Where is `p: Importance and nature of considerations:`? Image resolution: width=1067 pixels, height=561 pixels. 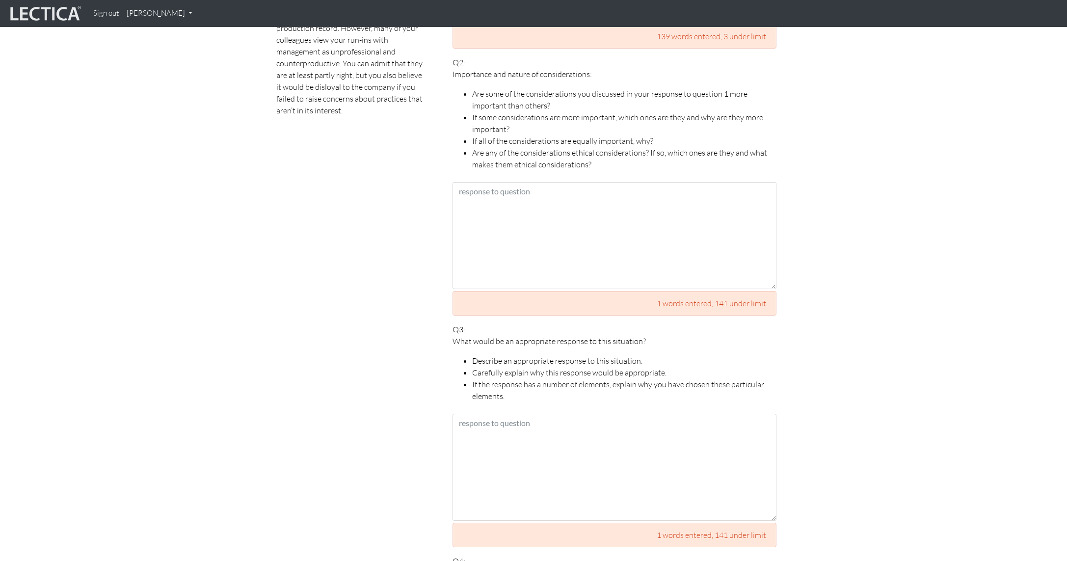
p: Importance and nature of considerations: is located at coordinates (614, 74).